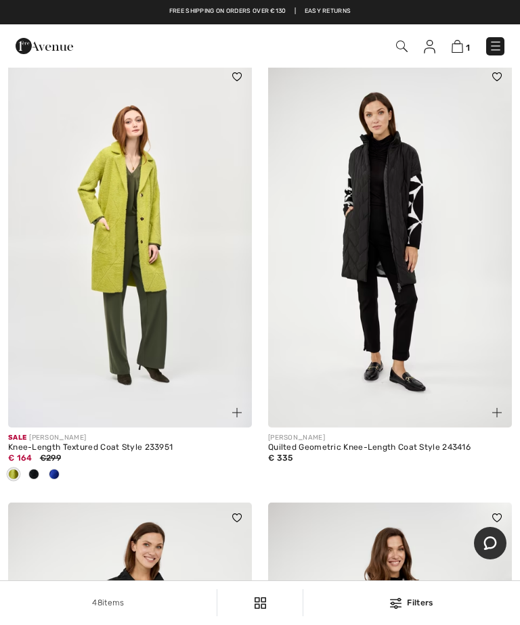 Image resolution: width=520 pixels, height=625 pixels. Describe the element at coordinates (14, 475) in the screenshot. I see `div: Wasabi` at that location.